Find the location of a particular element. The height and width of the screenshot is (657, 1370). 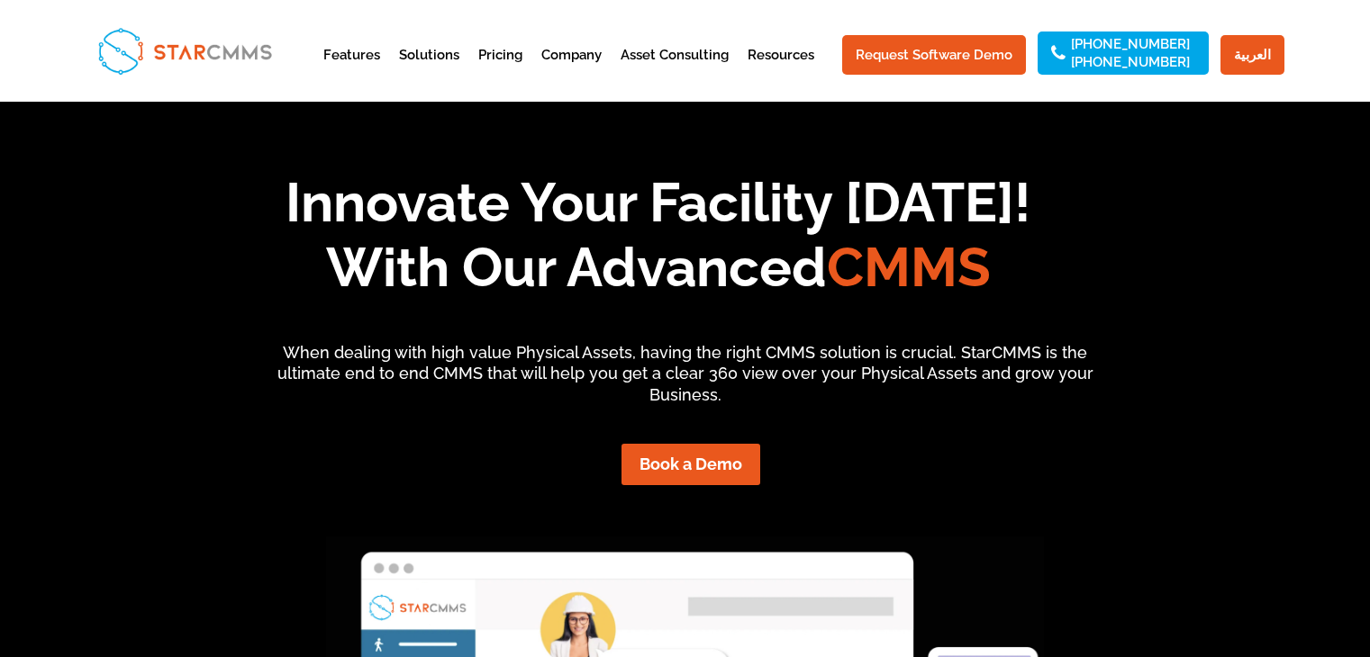

a: Asset Consulting is located at coordinates (674, 70).